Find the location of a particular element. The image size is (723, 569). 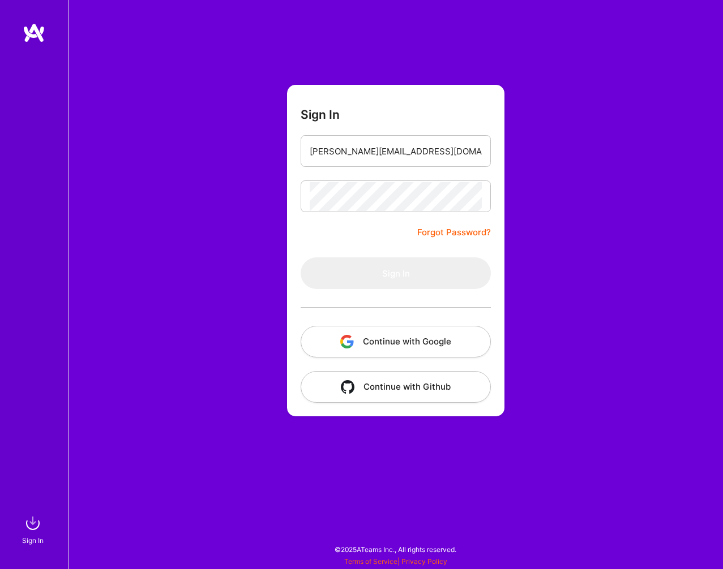

div: Sign In is located at coordinates (33, 540).